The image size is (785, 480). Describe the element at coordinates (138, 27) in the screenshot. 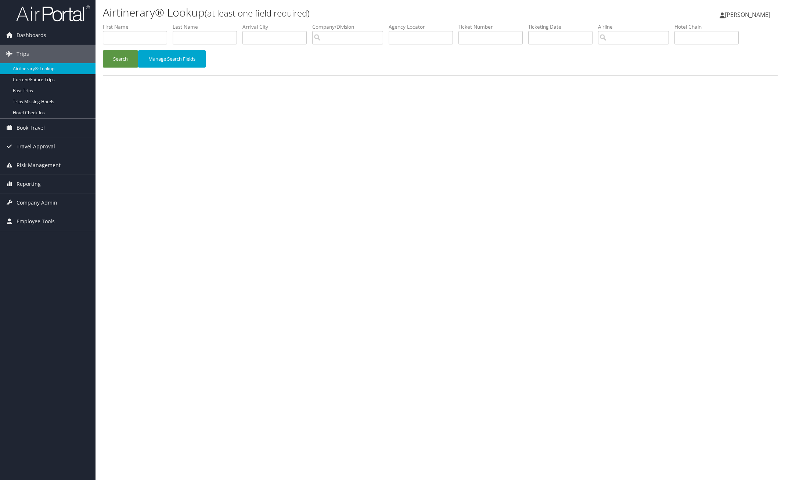

I see `label: First Name` at that location.